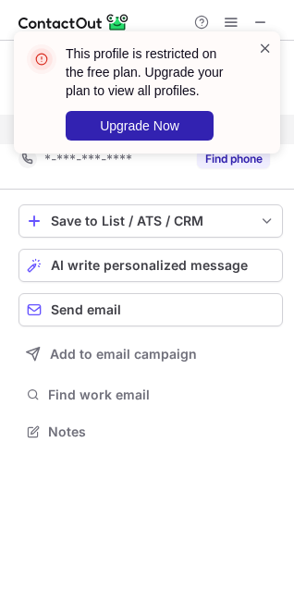 The height and width of the screenshot is (590, 294). What do you see at coordinates (151, 266) in the screenshot?
I see `button: AI write personalized message` at bounding box center [151, 266].